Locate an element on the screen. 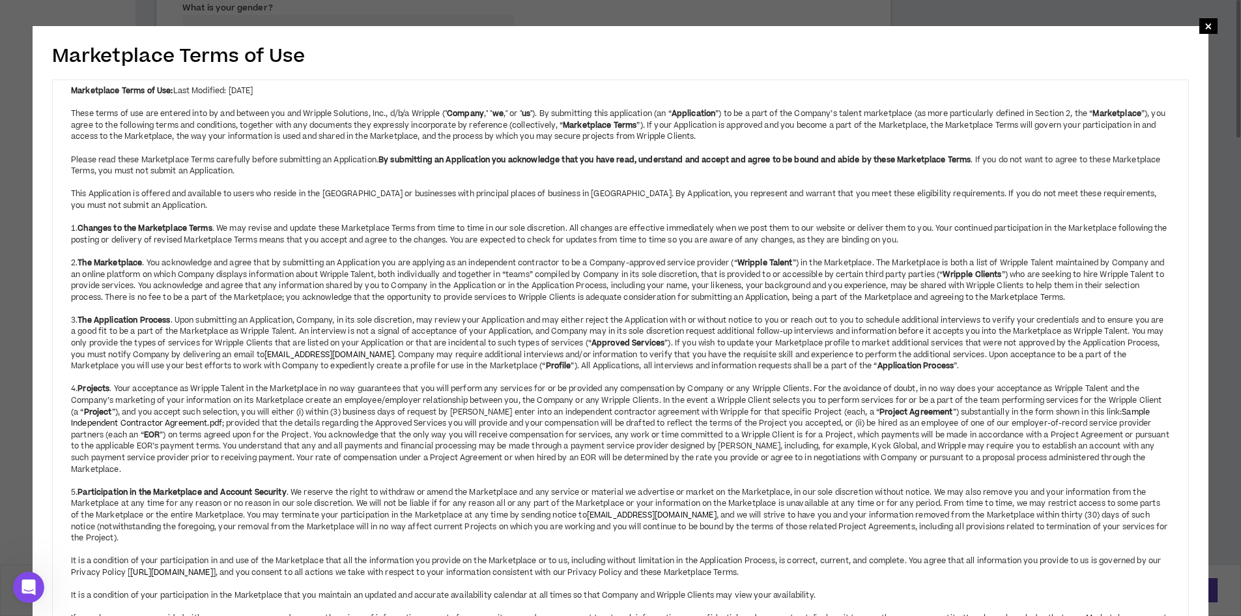 The image size is (1241, 616). strong: By submitting an Application you acknowledge that you have read, understand and accept and agree ... is located at coordinates (674, 160).